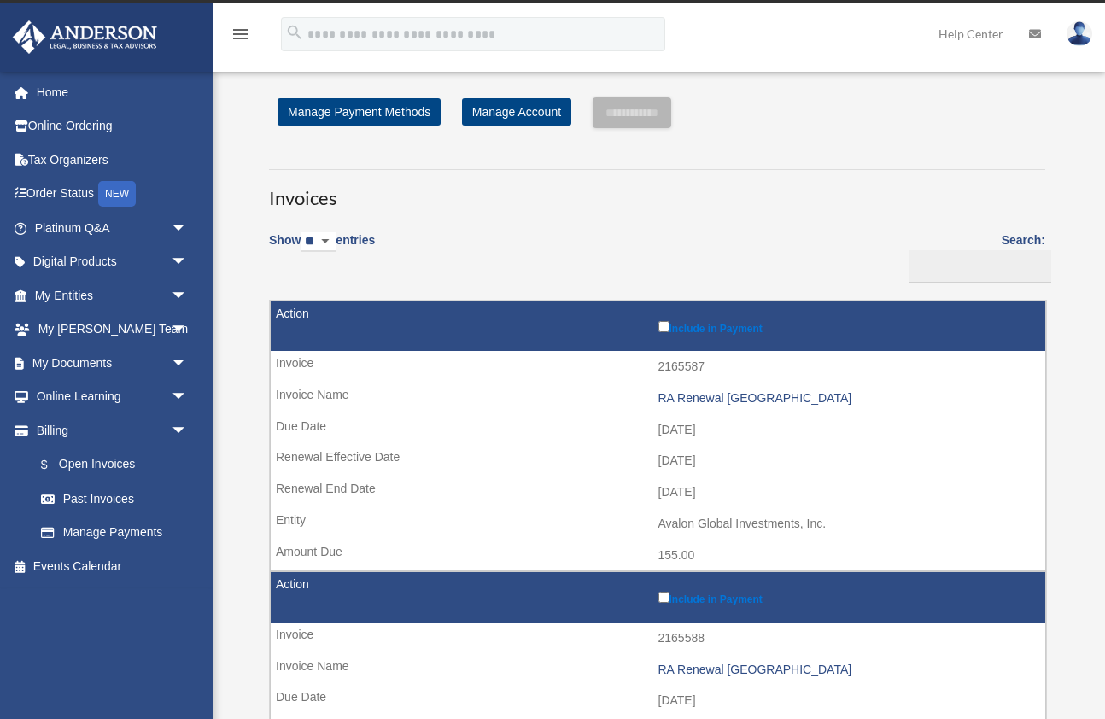 The width and height of the screenshot is (1105, 719). What do you see at coordinates (113, 363) in the screenshot?
I see `a: My Documentsarrow_drop_down` at bounding box center [113, 363].